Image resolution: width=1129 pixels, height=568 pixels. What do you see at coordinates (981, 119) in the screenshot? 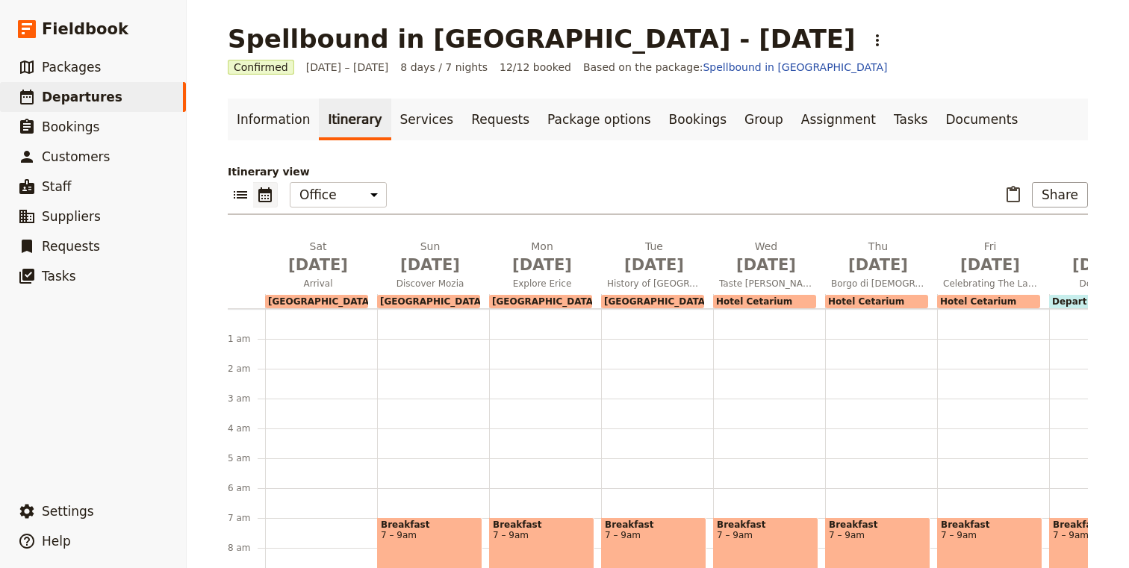
I see `a: Documents` at bounding box center [981, 119].